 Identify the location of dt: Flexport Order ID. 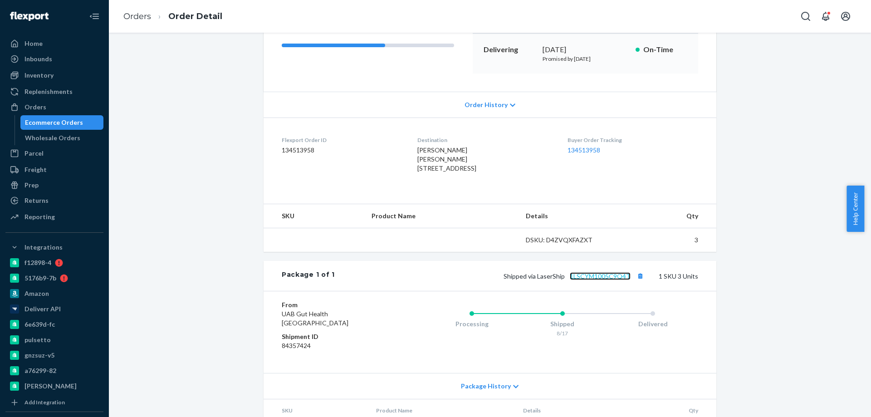
(342, 140).